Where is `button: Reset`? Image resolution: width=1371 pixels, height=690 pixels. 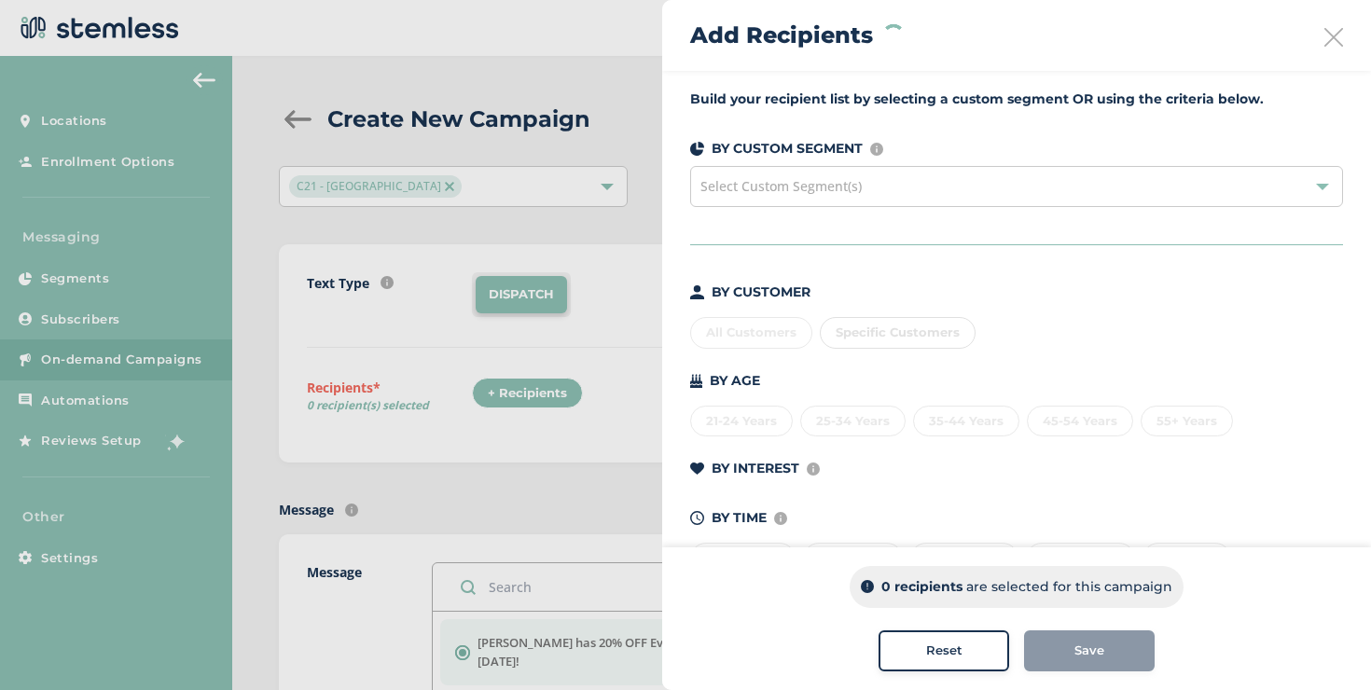 button: Reset is located at coordinates (944, 651).